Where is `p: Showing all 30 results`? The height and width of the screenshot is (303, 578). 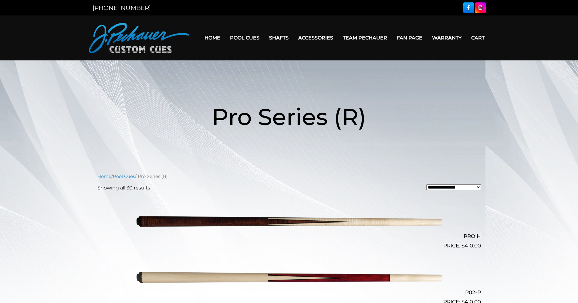 p: Showing all 30 results is located at coordinates (124, 188).